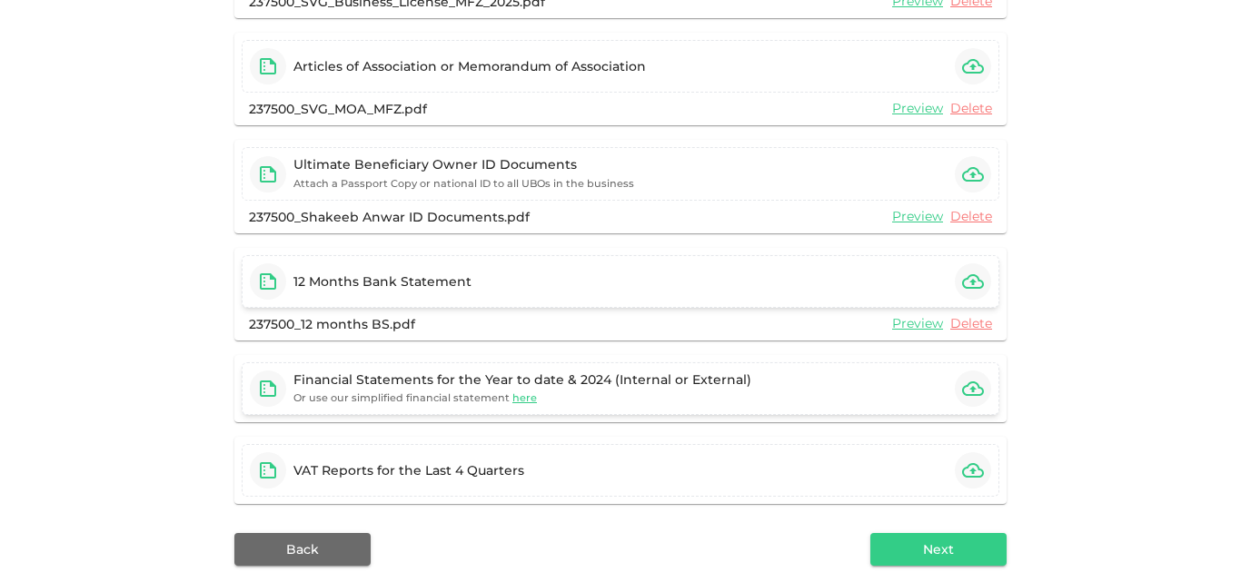  Describe the element at coordinates (415, 398) in the screenshot. I see `small: Or use our simplified financial statement` at that location.